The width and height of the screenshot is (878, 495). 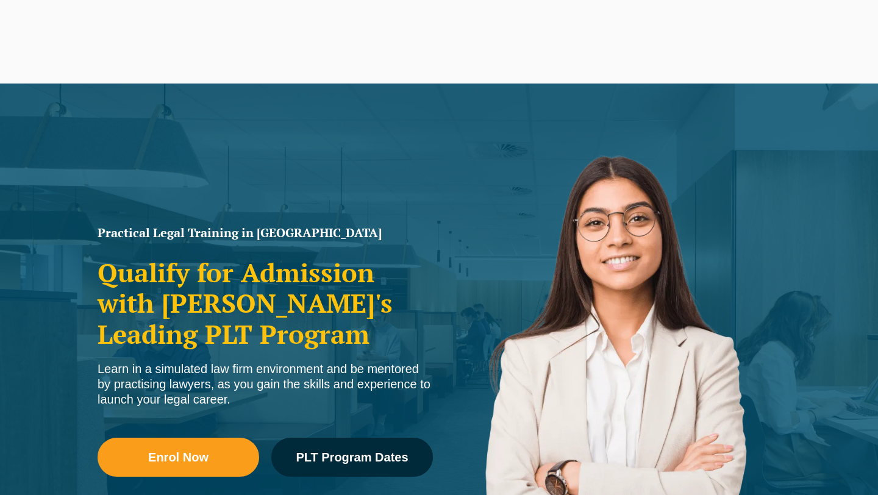 I want to click on span: PLT Program Dates, so click(x=352, y=457).